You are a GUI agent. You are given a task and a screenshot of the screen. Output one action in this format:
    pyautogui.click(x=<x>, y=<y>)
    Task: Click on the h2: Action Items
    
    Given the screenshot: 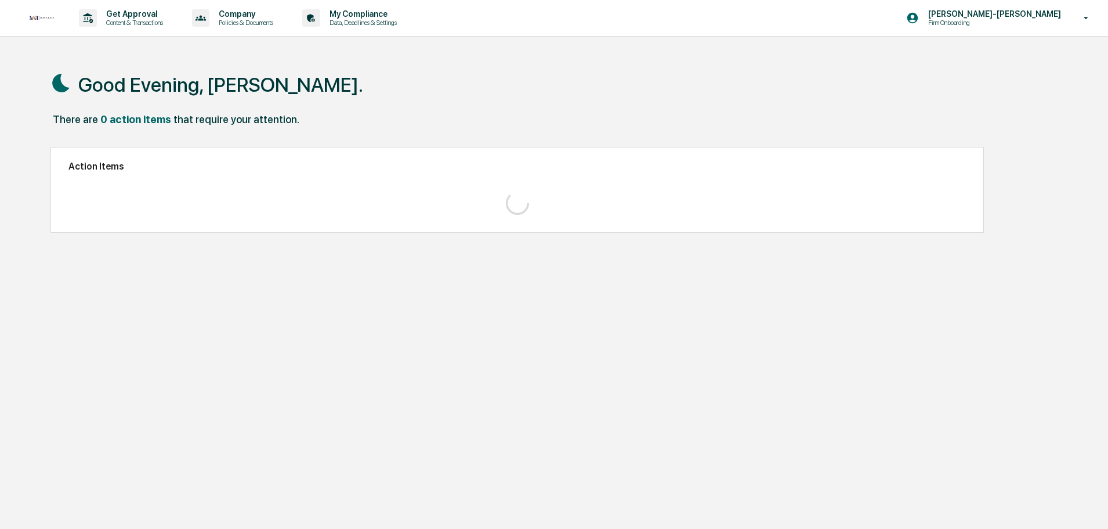 What is the action you would take?
    pyautogui.click(x=517, y=166)
    